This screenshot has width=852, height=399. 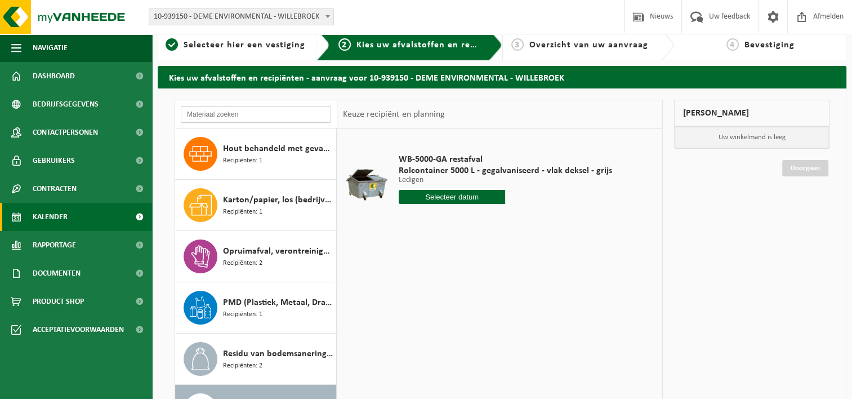 What do you see at coordinates (256, 307) in the screenshot?
I see `button: PMD (Plastiek, Metaal, Drankkartons) (bedrijven) Recipiënten: 1` at bounding box center [256, 307].